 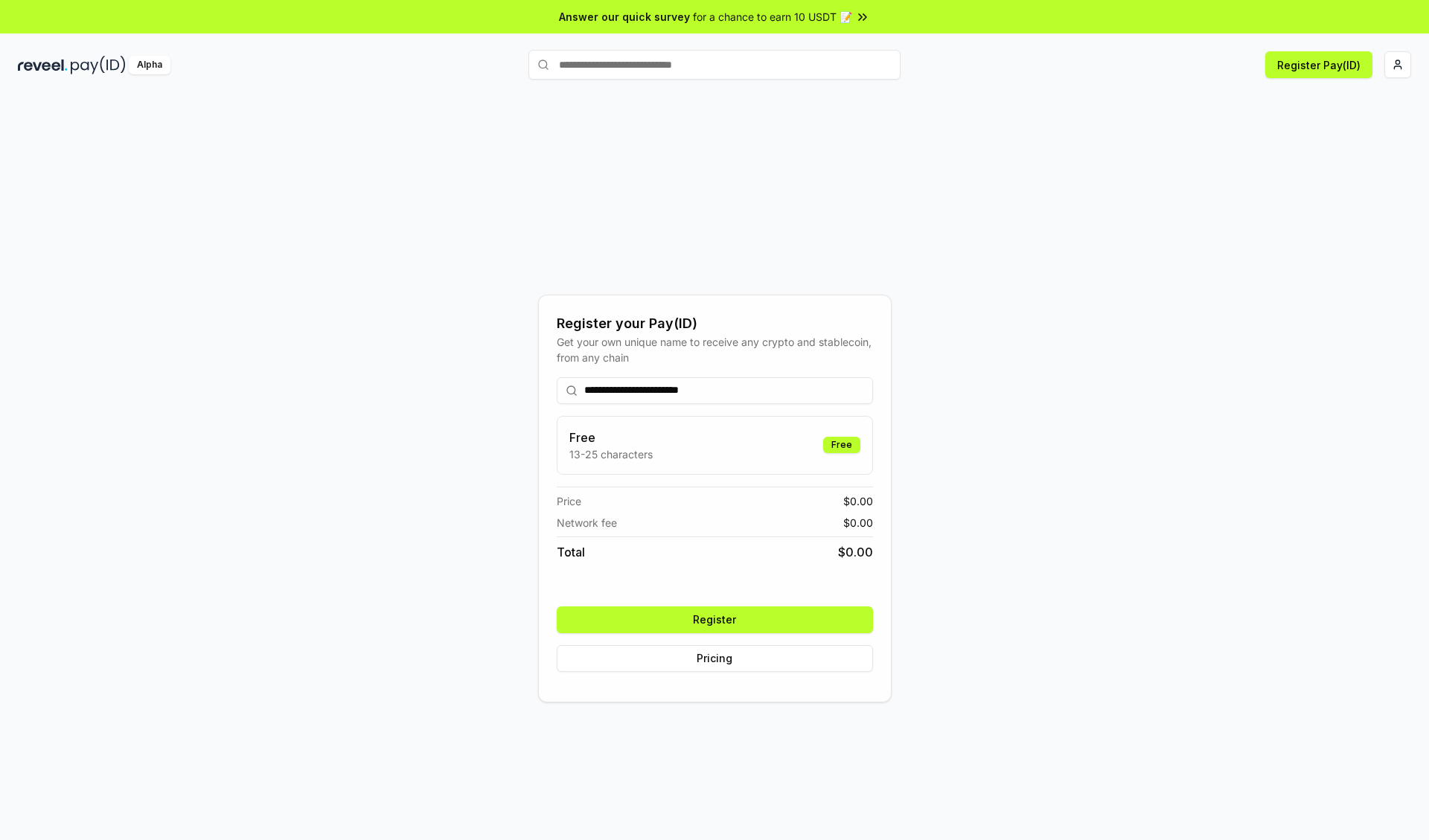 What do you see at coordinates (568, 501) in the screenshot?
I see `span: Price` at bounding box center [568, 501].